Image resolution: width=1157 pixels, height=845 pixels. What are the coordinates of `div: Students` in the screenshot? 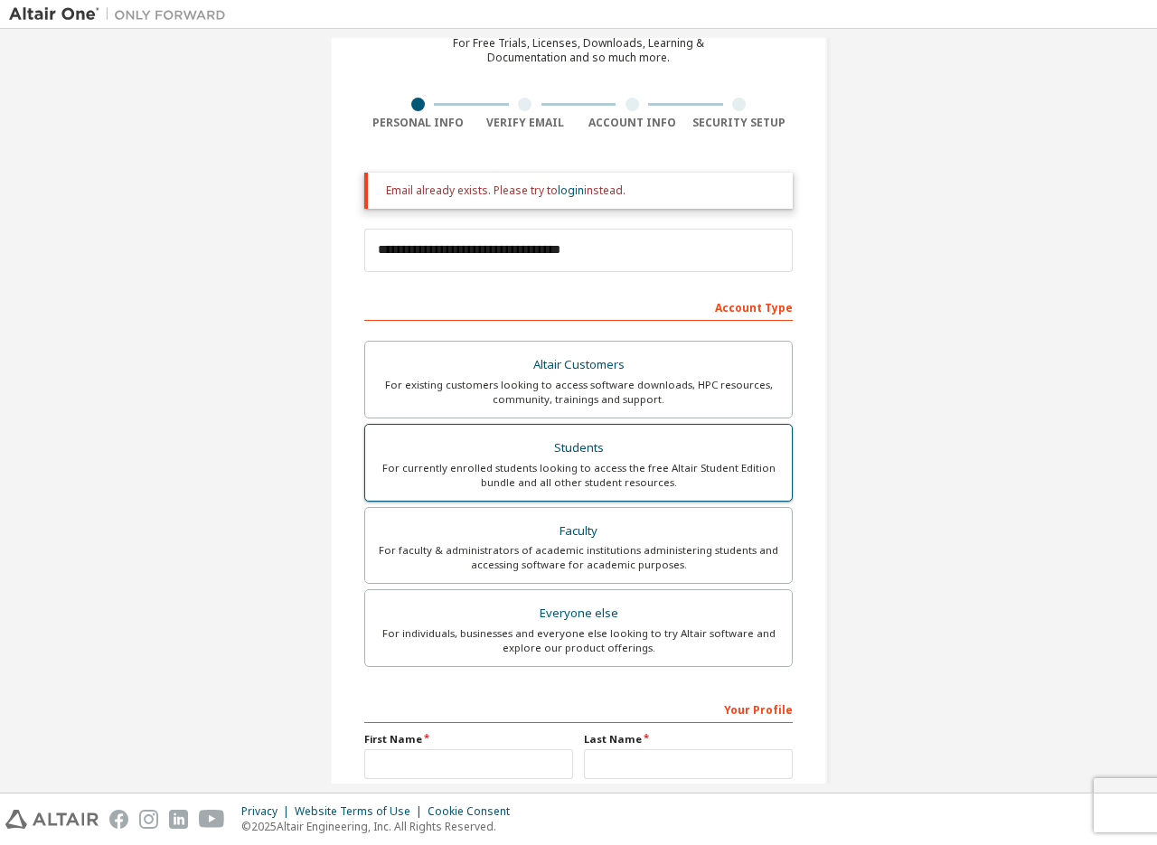 It's located at (579, 448).